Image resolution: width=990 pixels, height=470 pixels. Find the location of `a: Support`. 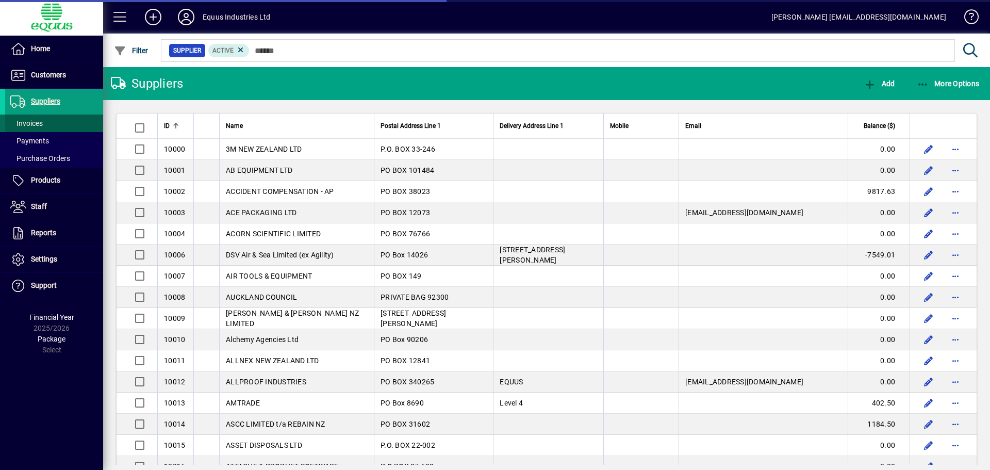

a: Support is located at coordinates (54, 286).